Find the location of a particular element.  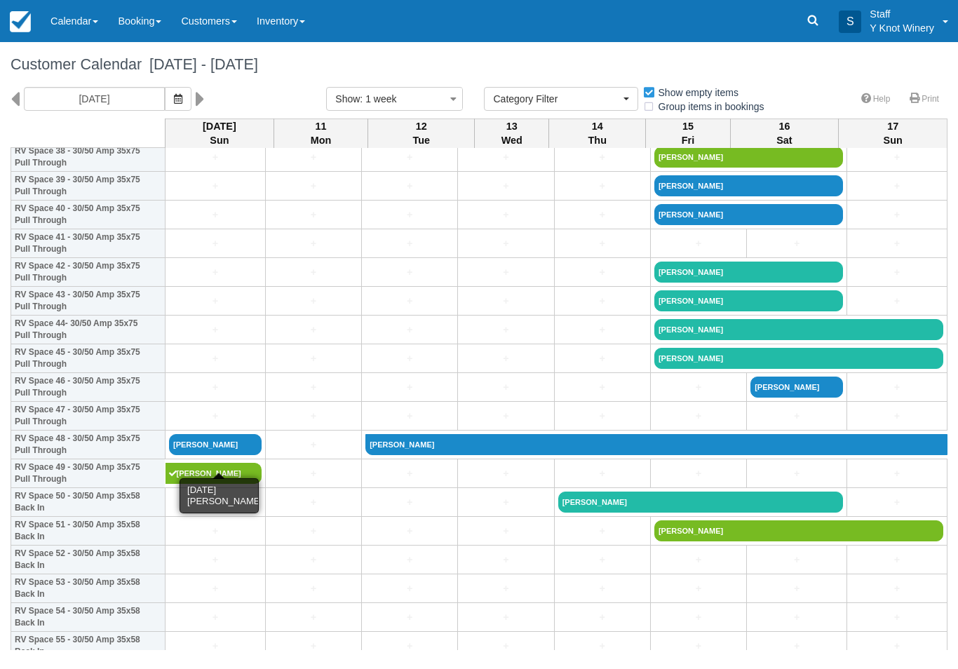

th: RV Space 38 - 30/50 Amp 35x75 Pull Through is located at coordinates (88, 157).